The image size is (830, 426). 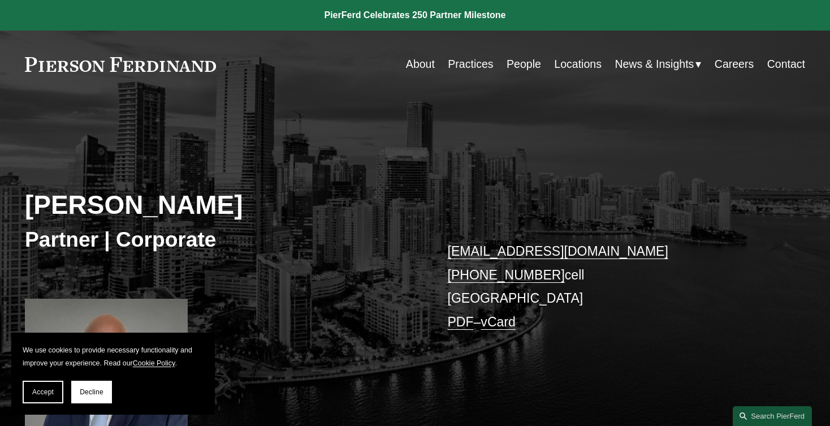 What do you see at coordinates (772, 415) in the screenshot?
I see `a: Search this site` at bounding box center [772, 415].